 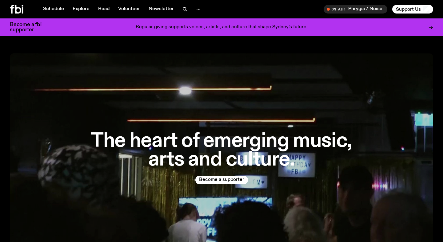 What do you see at coordinates (161, 9) in the screenshot?
I see `a: Newsletter` at bounding box center [161, 9].